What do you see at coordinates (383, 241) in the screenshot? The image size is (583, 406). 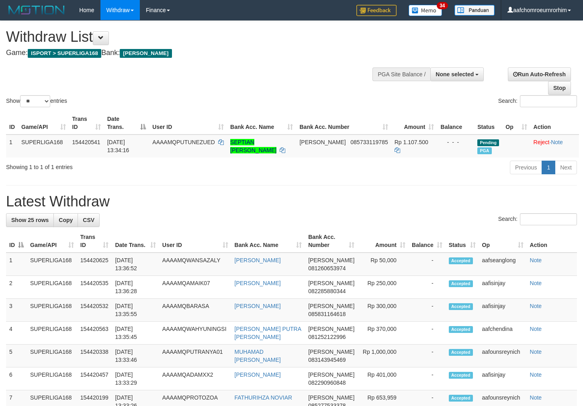 I see `th: Amount: activate to sort column ascending` at bounding box center [383, 241].